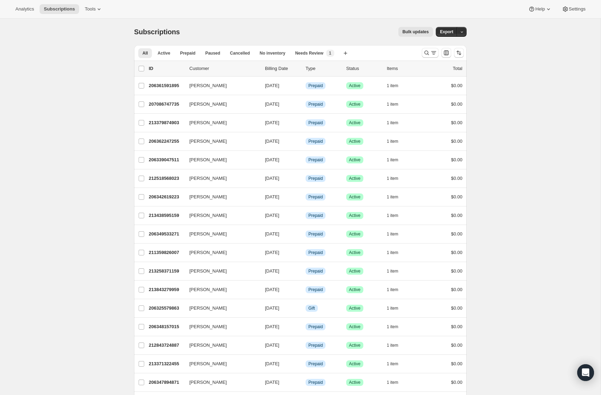 This screenshot has width=601, height=395. I want to click on span: Export, so click(447, 32).